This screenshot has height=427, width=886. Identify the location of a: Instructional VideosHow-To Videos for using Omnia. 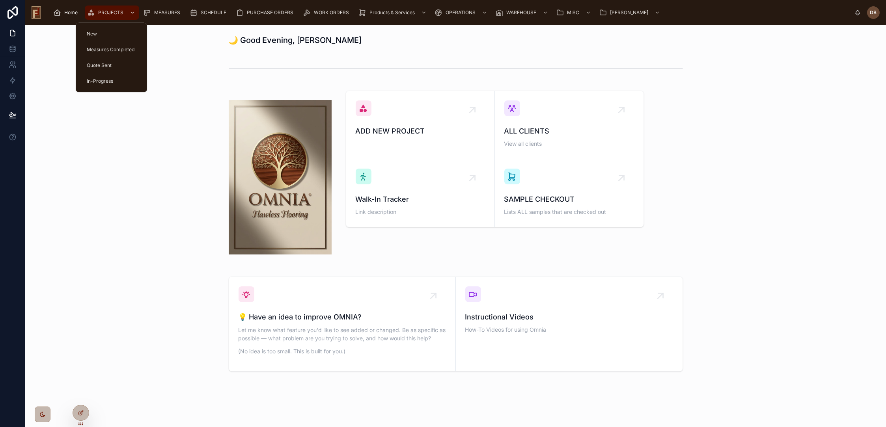
(569, 324).